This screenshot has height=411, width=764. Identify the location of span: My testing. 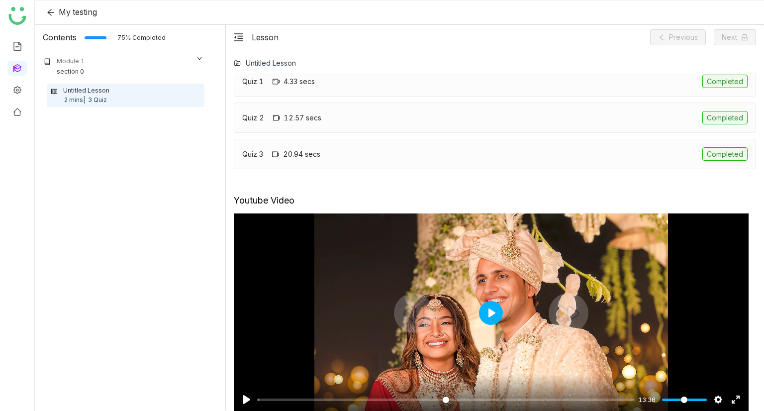
(78, 12).